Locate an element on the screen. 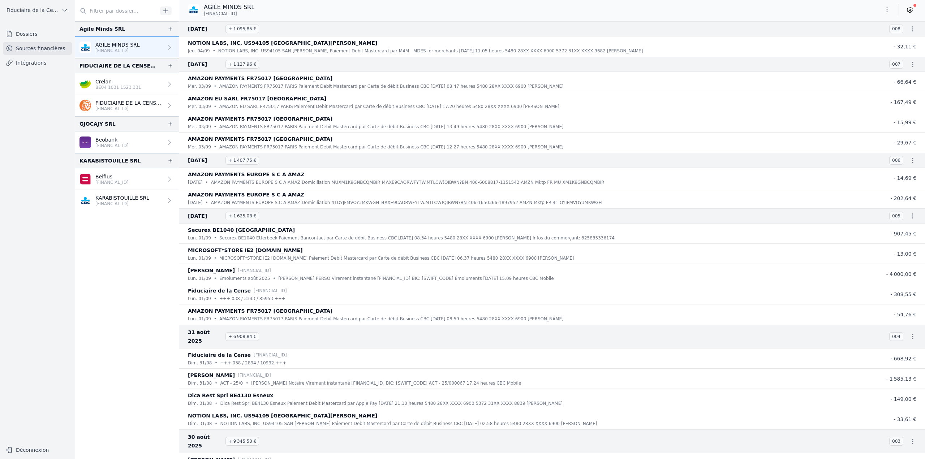  p: jeu. 04/09 is located at coordinates (199, 51).